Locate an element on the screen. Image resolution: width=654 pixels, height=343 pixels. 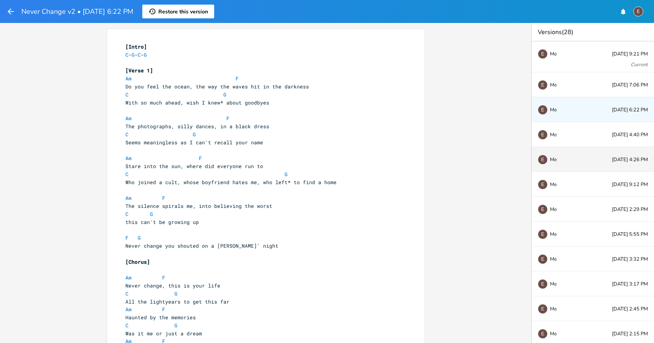
span: Seems meaningless as I can't recall your name is located at coordinates (194, 142).